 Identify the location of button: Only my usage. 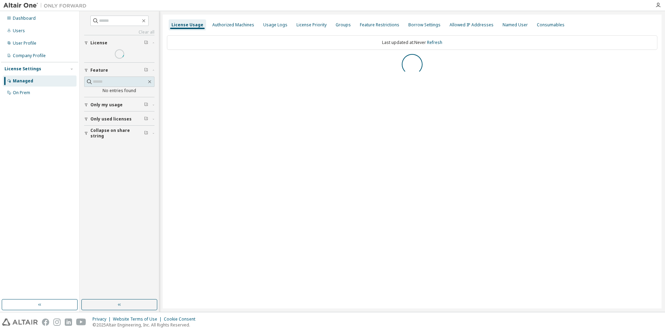
(119, 105).